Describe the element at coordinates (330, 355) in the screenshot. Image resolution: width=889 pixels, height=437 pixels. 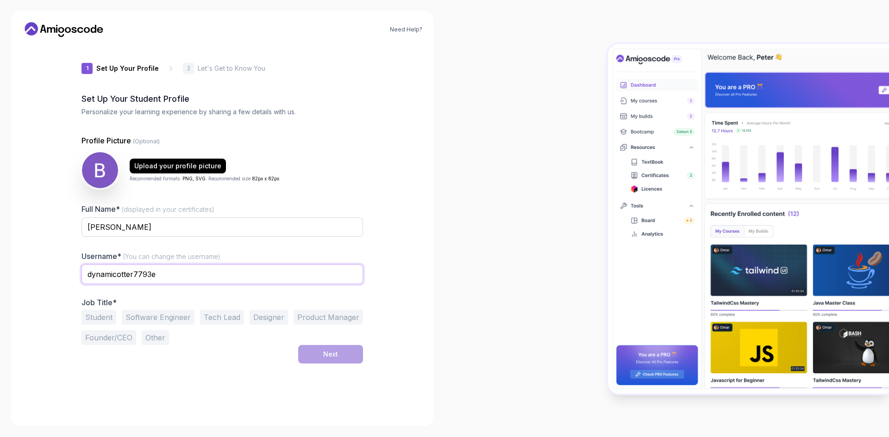
I see `div: Next` at that location.